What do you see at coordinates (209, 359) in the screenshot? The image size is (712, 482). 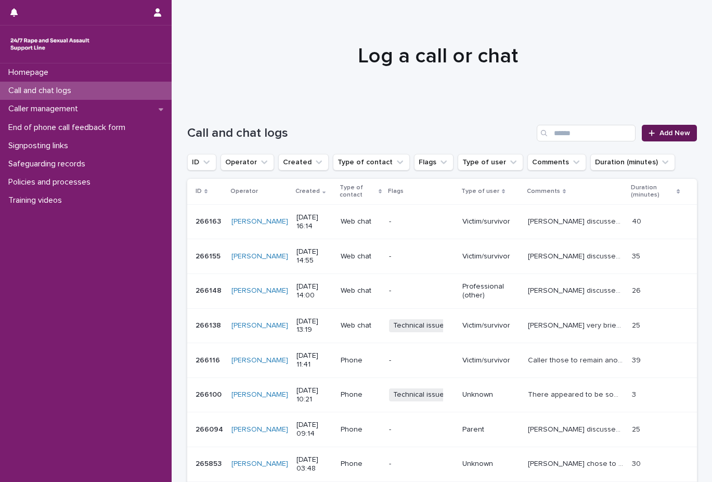 I see `p: 266116` at bounding box center [209, 359].